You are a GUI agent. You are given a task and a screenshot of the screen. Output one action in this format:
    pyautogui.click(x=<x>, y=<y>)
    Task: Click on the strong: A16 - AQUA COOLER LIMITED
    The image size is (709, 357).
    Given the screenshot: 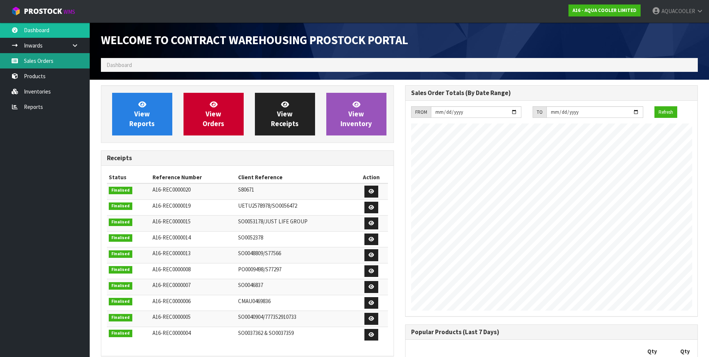 What is the action you would take?
    pyautogui.click(x=604, y=10)
    